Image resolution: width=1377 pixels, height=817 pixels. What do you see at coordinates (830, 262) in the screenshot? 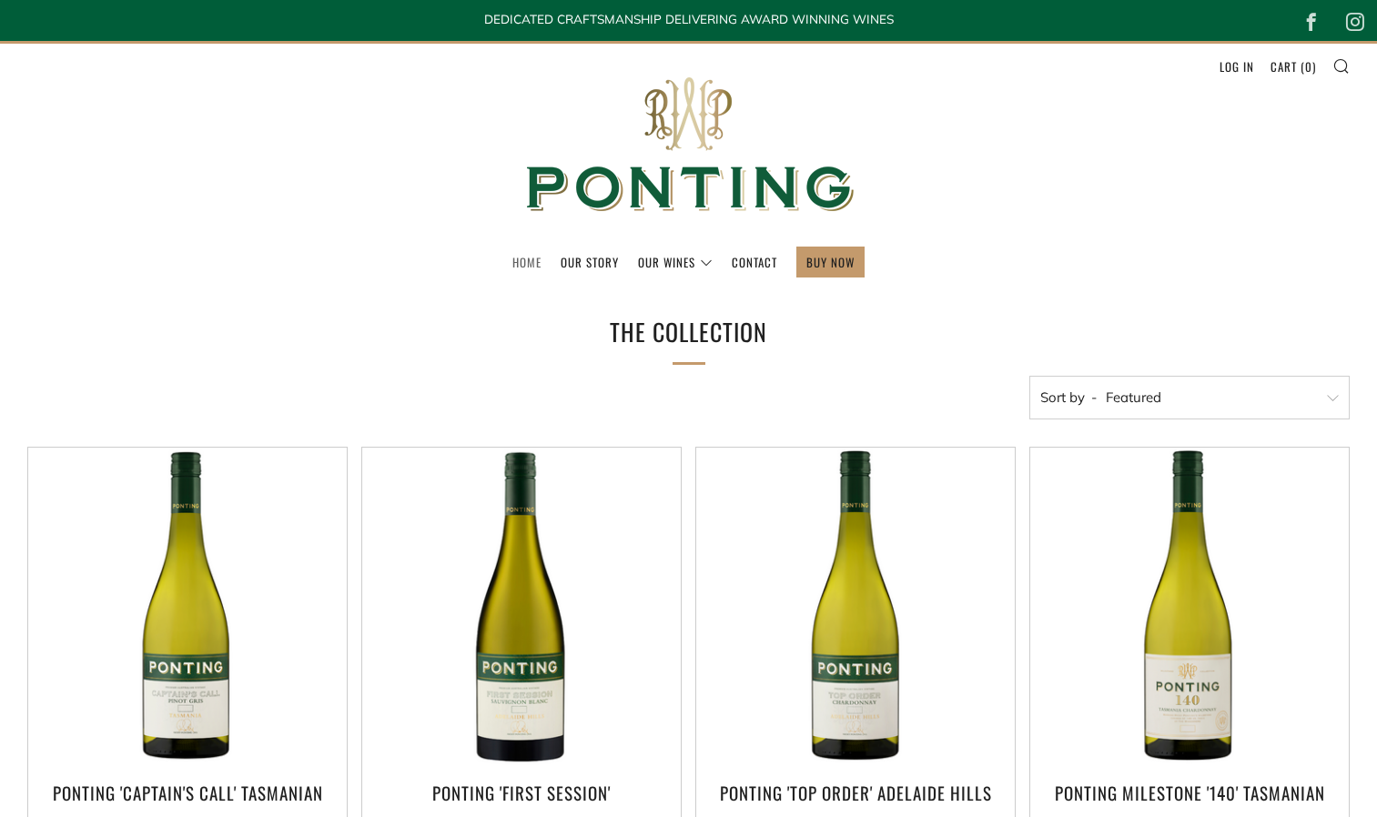
I see `a: BUY NOW` at bounding box center [830, 262].